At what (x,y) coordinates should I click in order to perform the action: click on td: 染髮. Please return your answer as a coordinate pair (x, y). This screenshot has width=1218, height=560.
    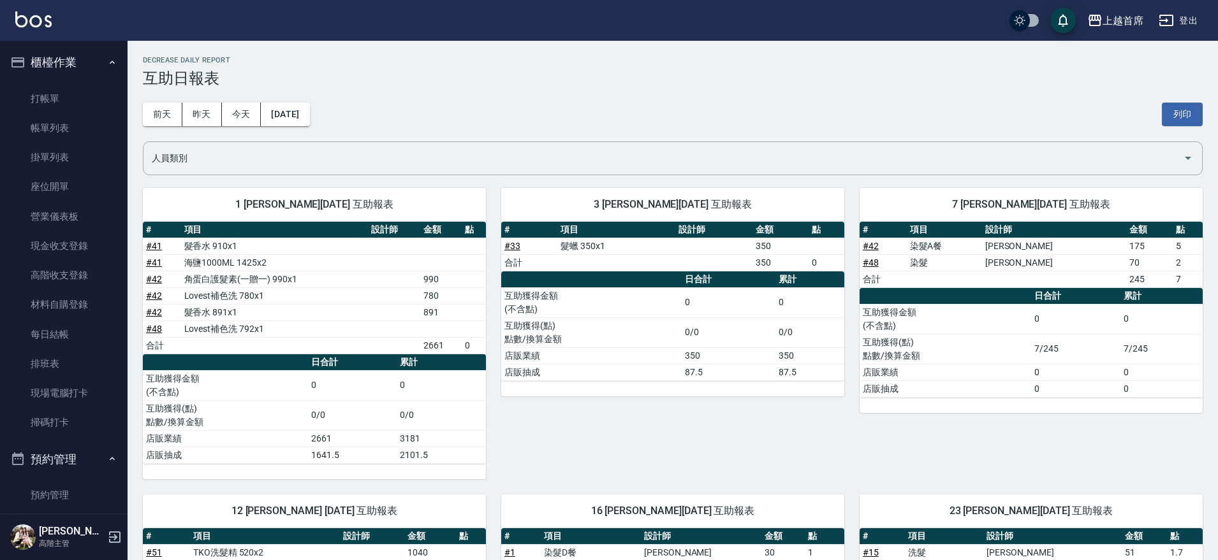
    Looking at the image, I should click on (944, 263).